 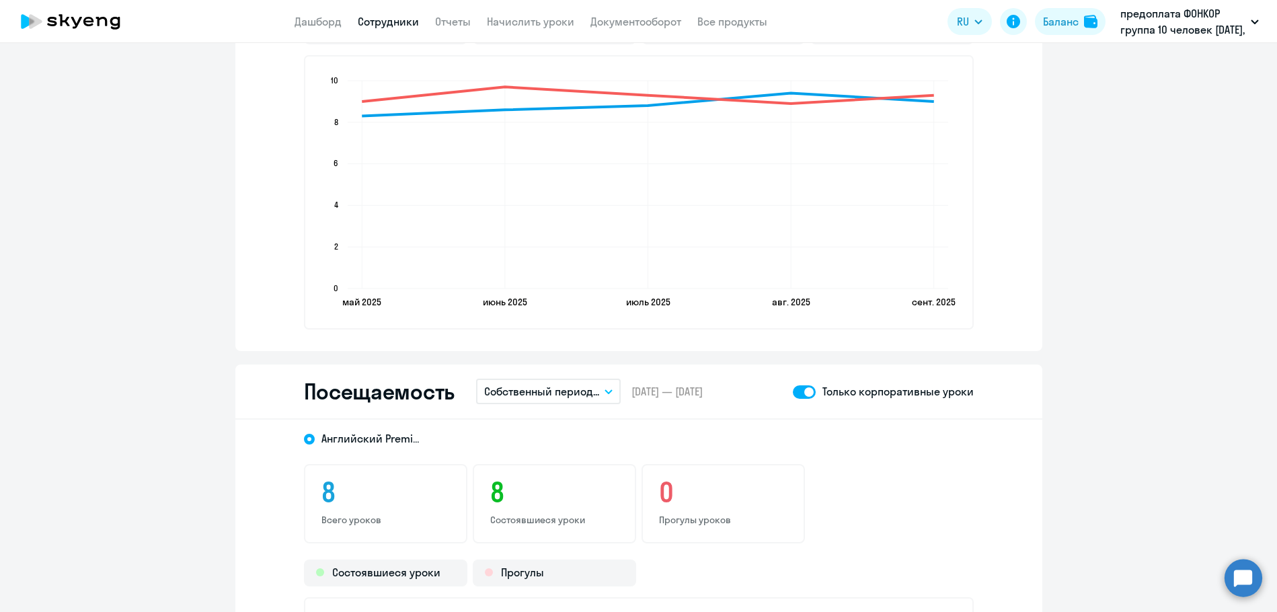 I want to click on h3: 0, so click(x=723, y=492).